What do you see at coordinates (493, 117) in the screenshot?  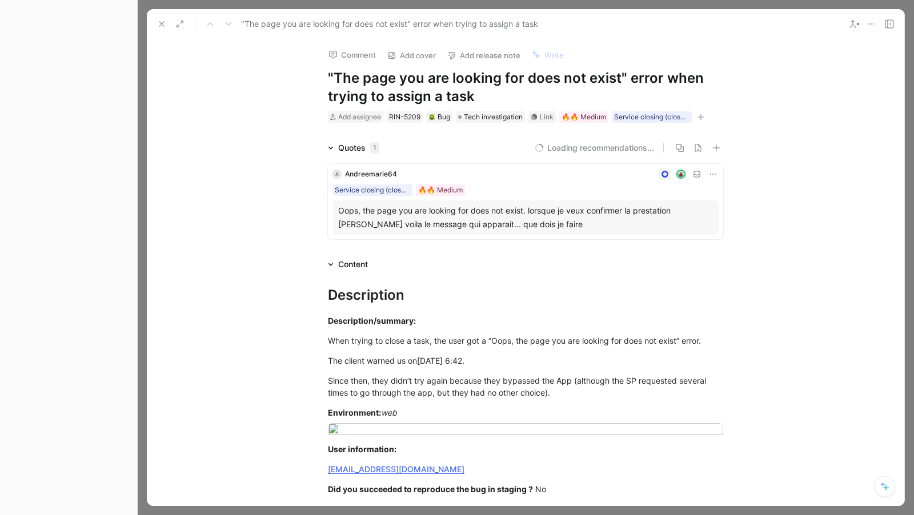 I see `span: Tech investigation` at bounding box center [493, 117].